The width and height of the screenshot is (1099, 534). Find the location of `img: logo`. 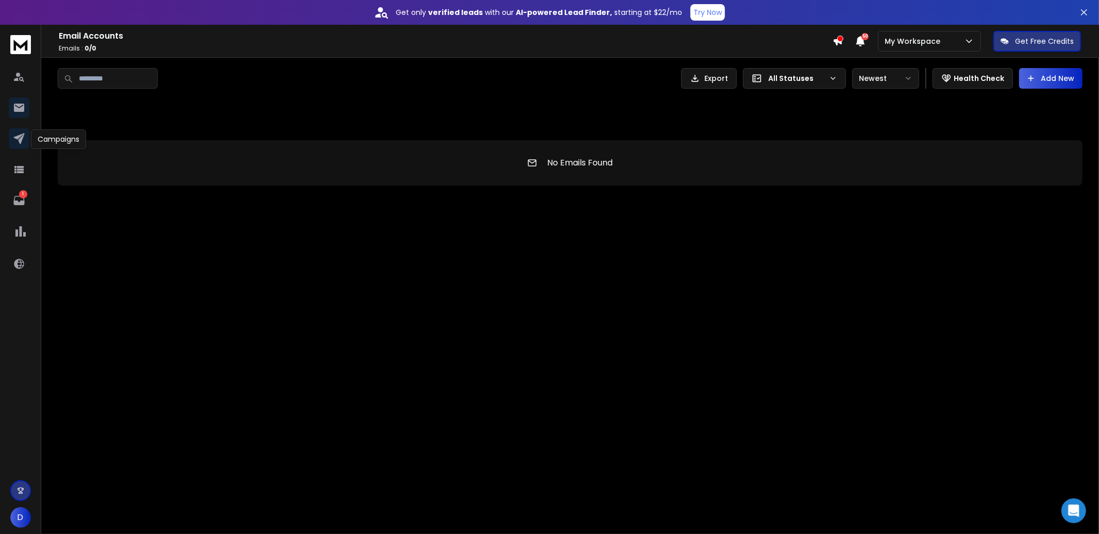

img: logo is located at coordinates (21, 44).